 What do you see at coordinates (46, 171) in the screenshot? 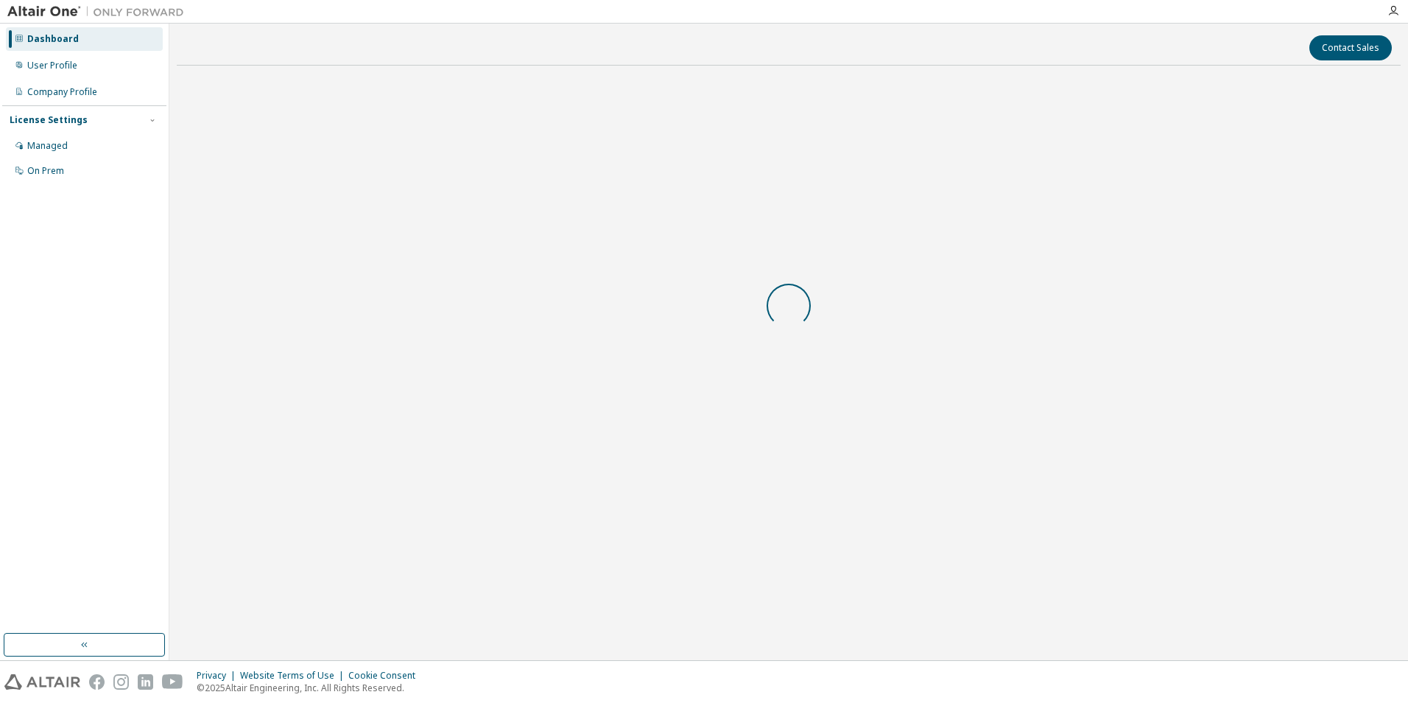
I see `div: On Prem` at bounding box center [46, 171].